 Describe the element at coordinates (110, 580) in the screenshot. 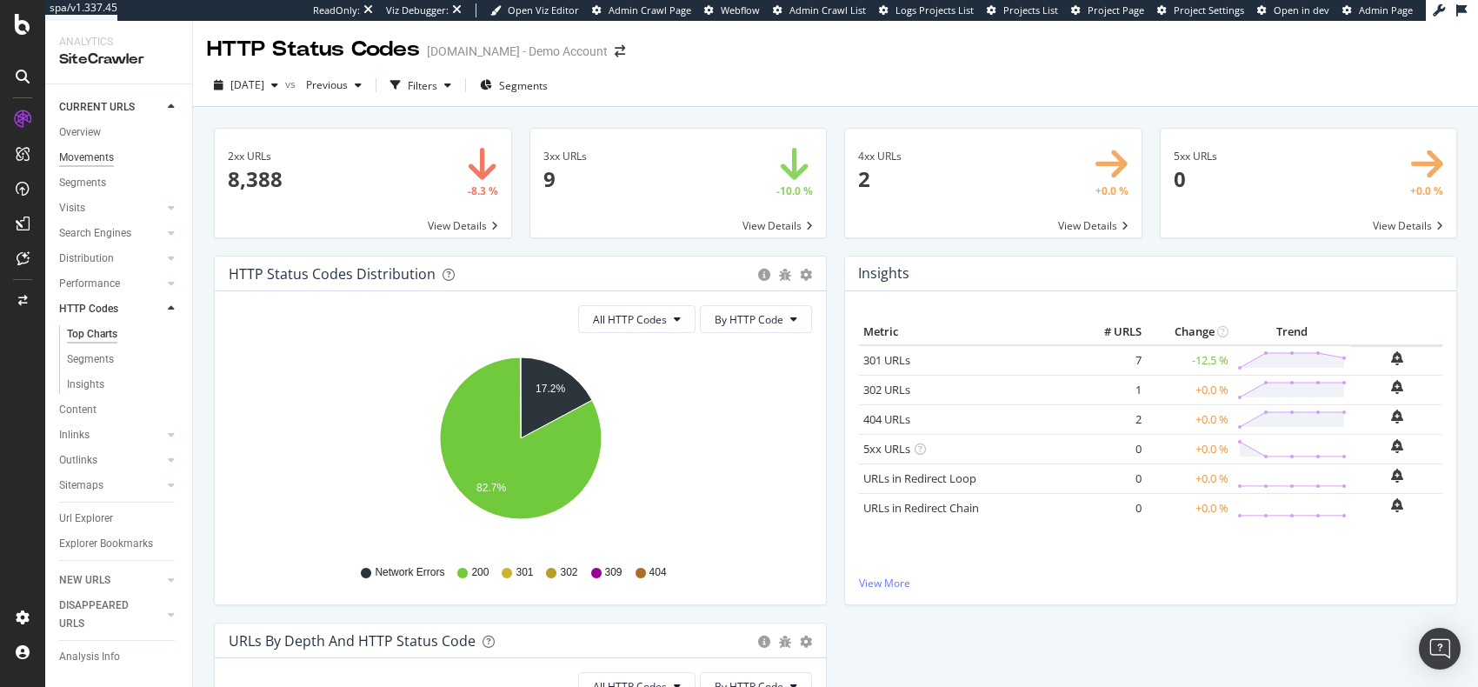

I see `a: NEW URLS` at that location.